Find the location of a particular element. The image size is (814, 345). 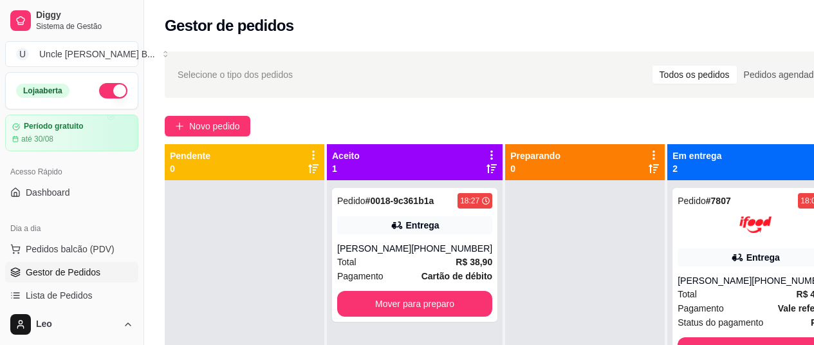

strong: # 0018-9c361b1a is located at coordinates (400, 201).